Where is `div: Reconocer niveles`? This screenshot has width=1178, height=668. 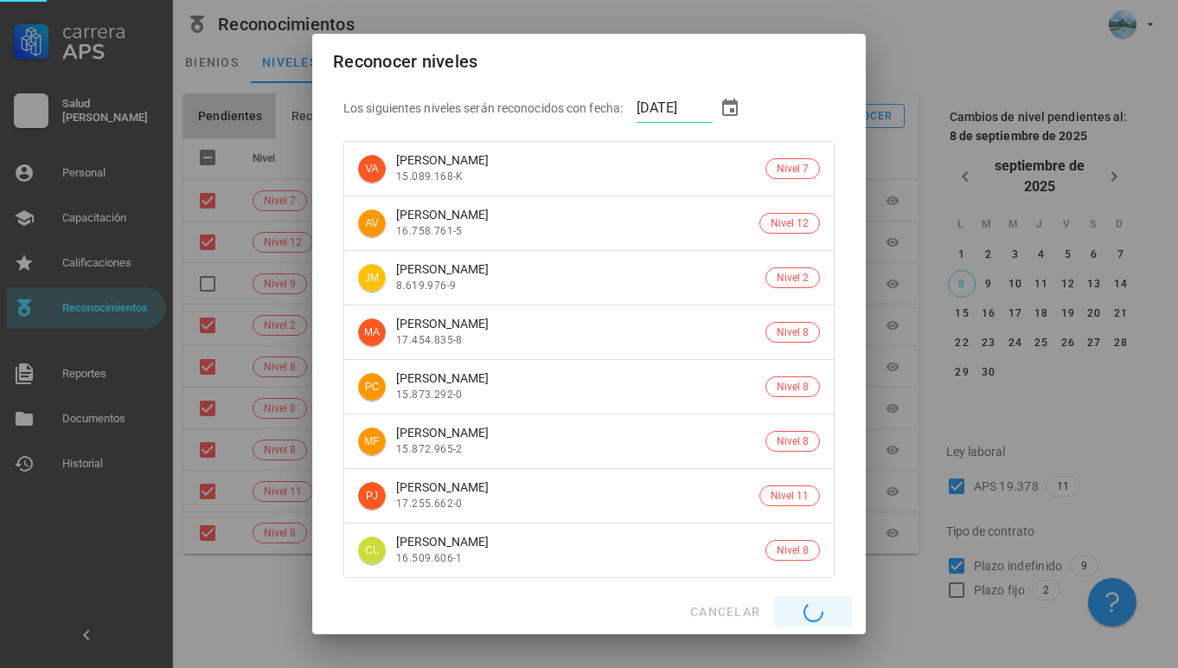
div: Reconocer niveles is located at coordinates (405, 61).